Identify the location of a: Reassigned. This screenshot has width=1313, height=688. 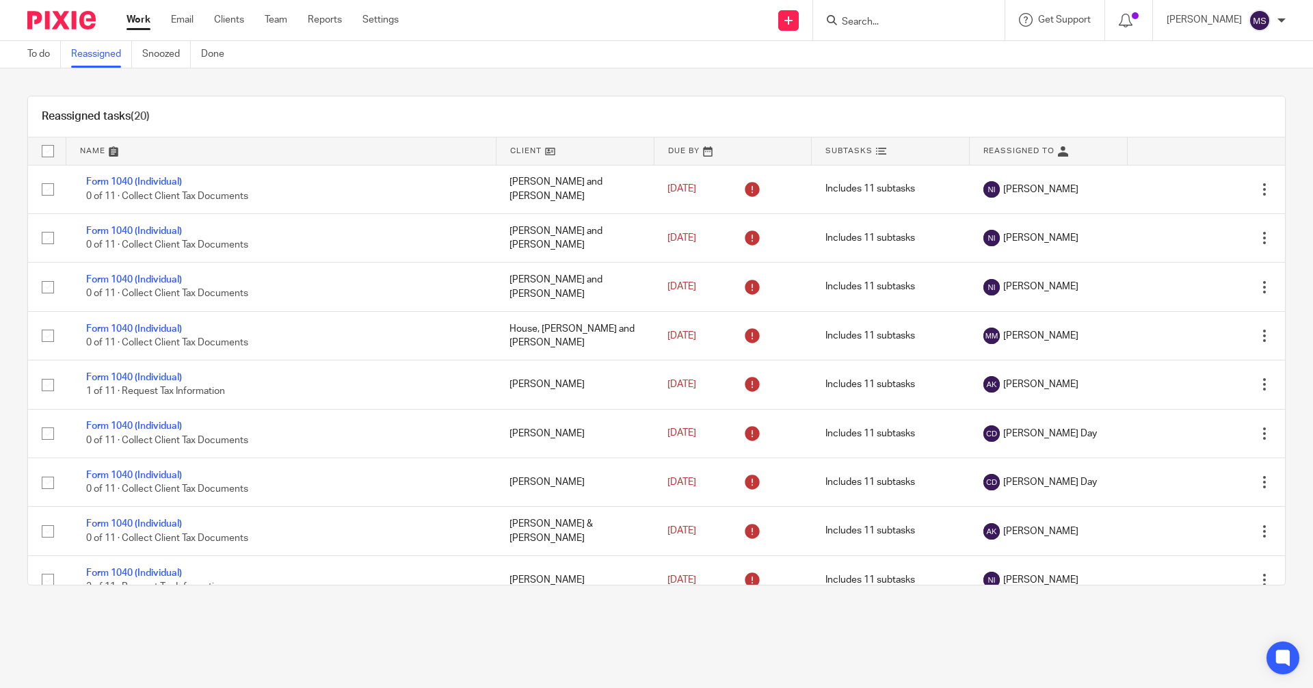
(101, 54).